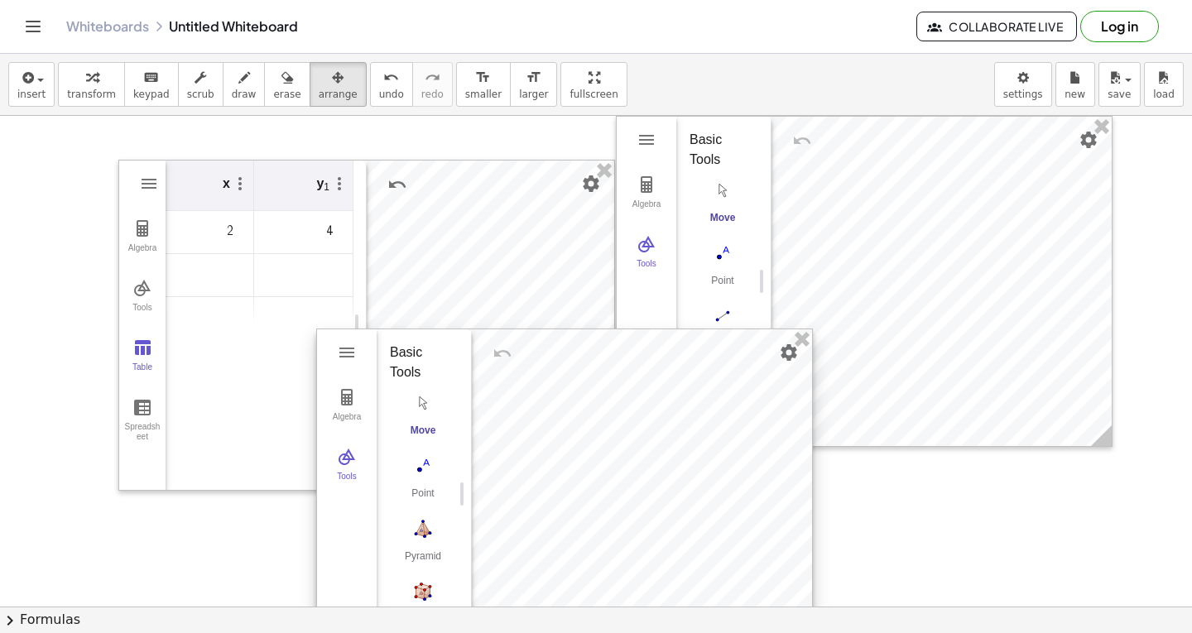  I want to click on button: insert, so click(31, 84).